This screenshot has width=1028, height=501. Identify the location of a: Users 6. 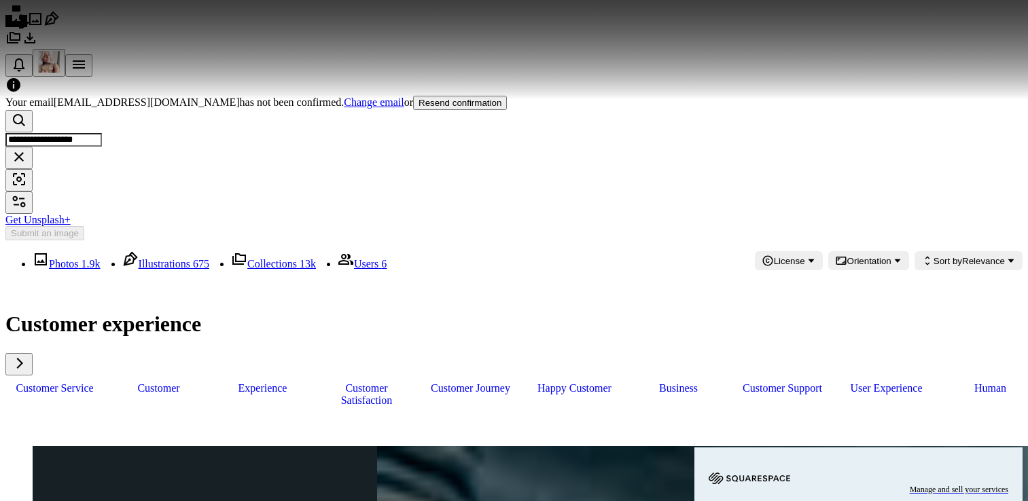
(362, 264).